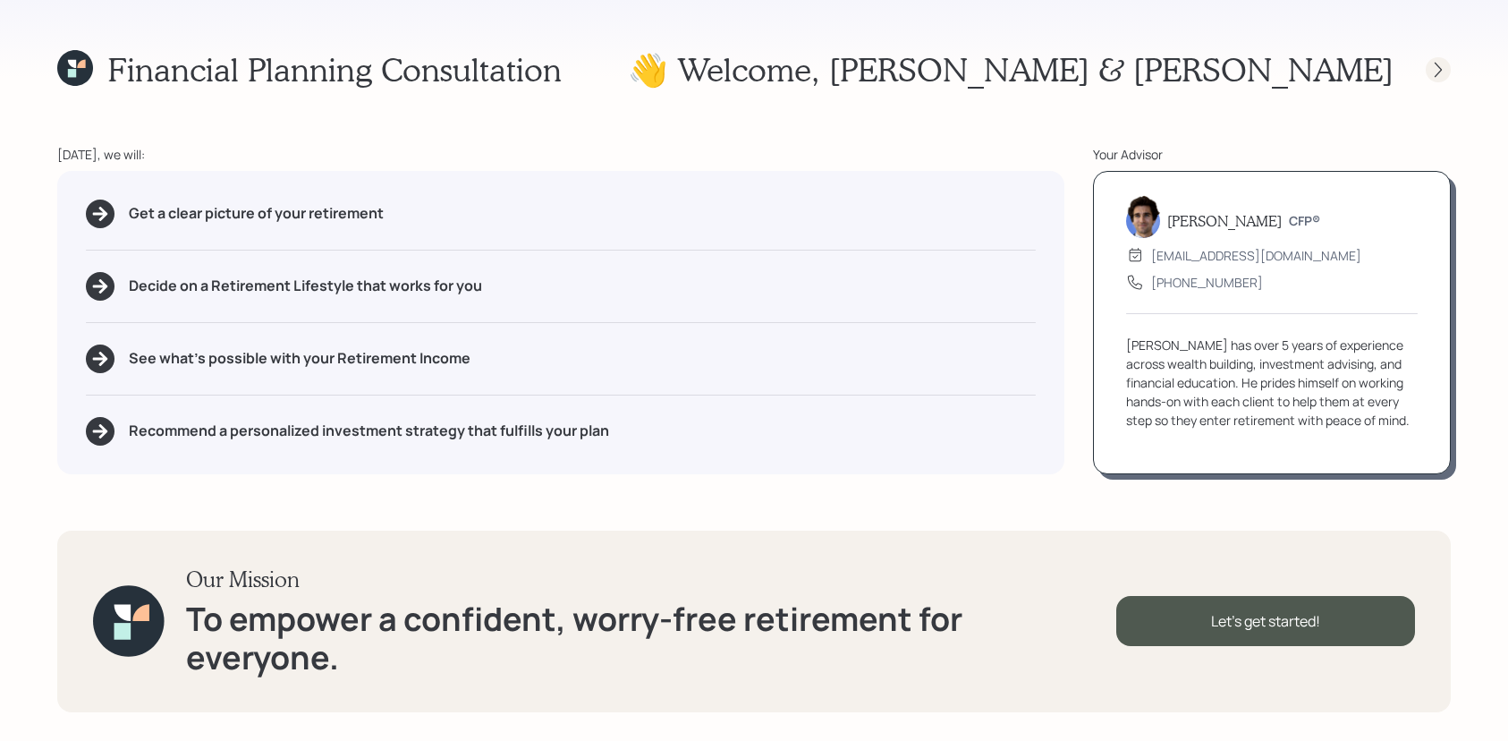 The image size is (1508, 741). Describe the element at coordinates (651, 579) in the screenshot. I see `h3: Our Mission` at that location.